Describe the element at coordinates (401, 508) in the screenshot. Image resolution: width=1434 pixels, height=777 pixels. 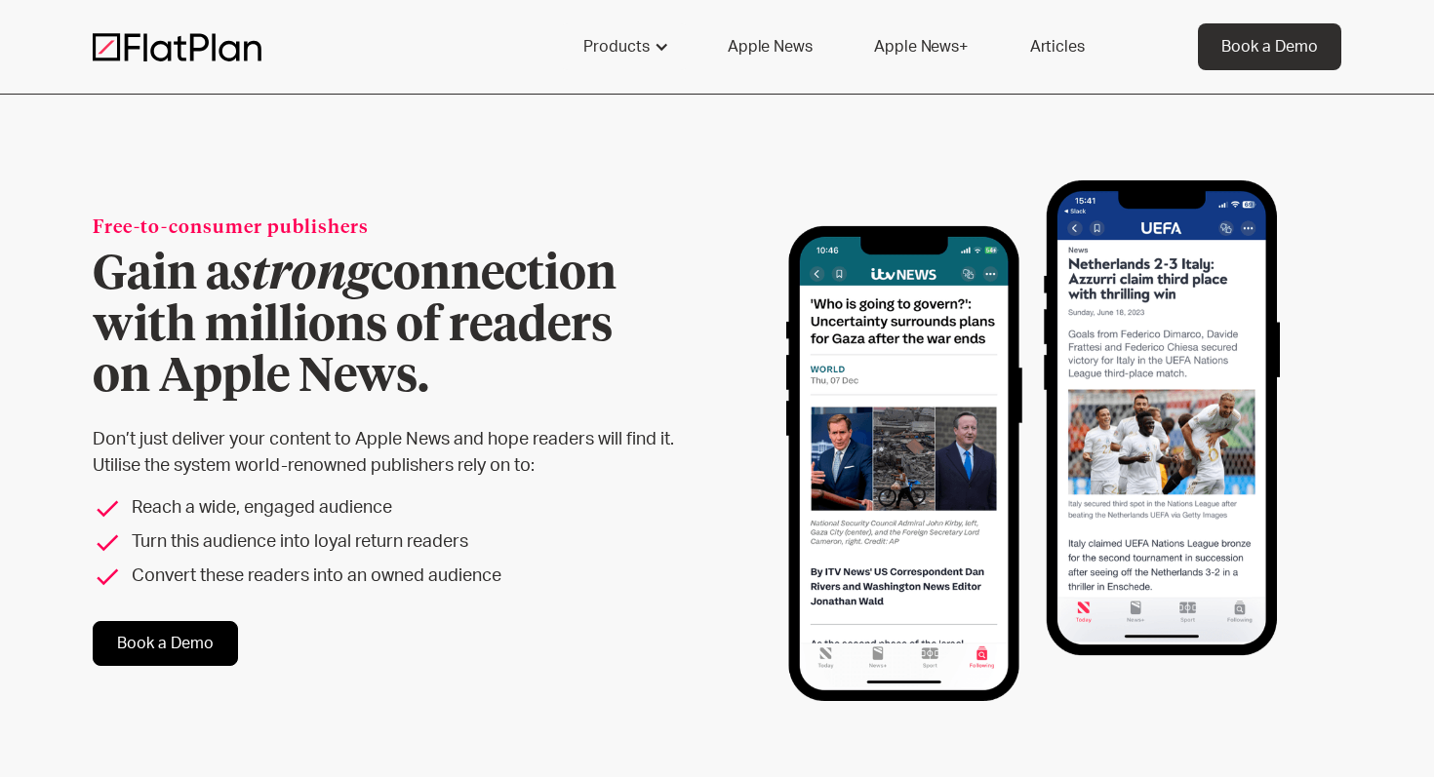
I see `li: Reach a wide, engaged audience` at that location.